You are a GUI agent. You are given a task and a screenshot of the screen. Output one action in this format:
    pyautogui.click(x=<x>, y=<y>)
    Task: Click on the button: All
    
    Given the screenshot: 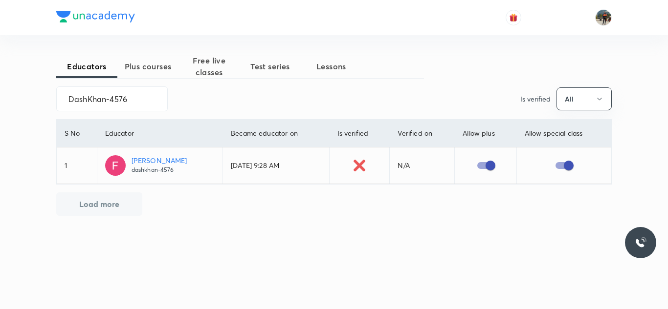 What is the action you would take?
    pyautogui.click(x=584, y=99)
    